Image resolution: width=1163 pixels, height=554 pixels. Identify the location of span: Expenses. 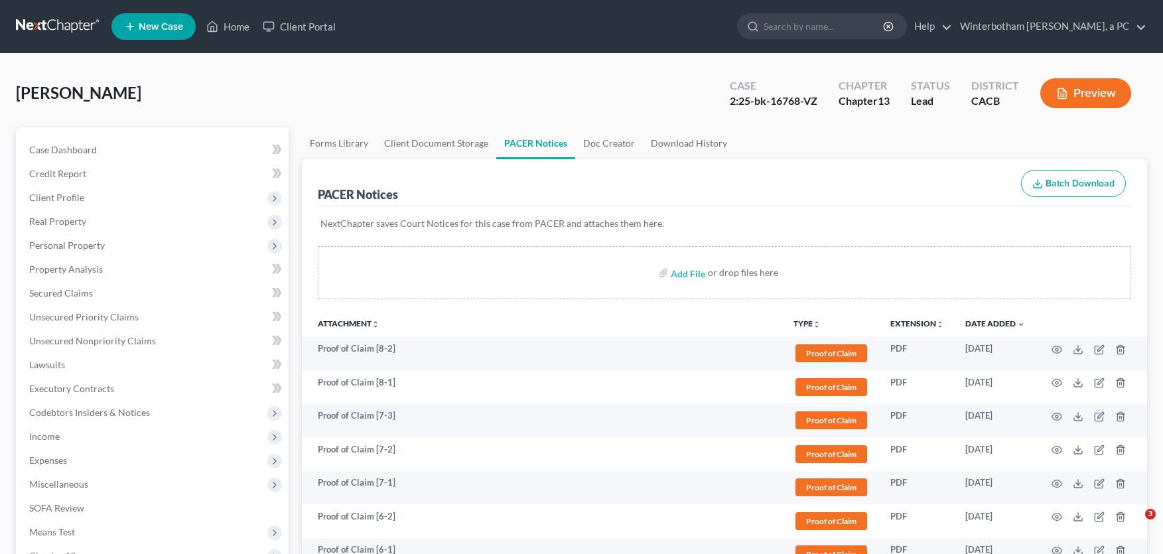
(48, 460).